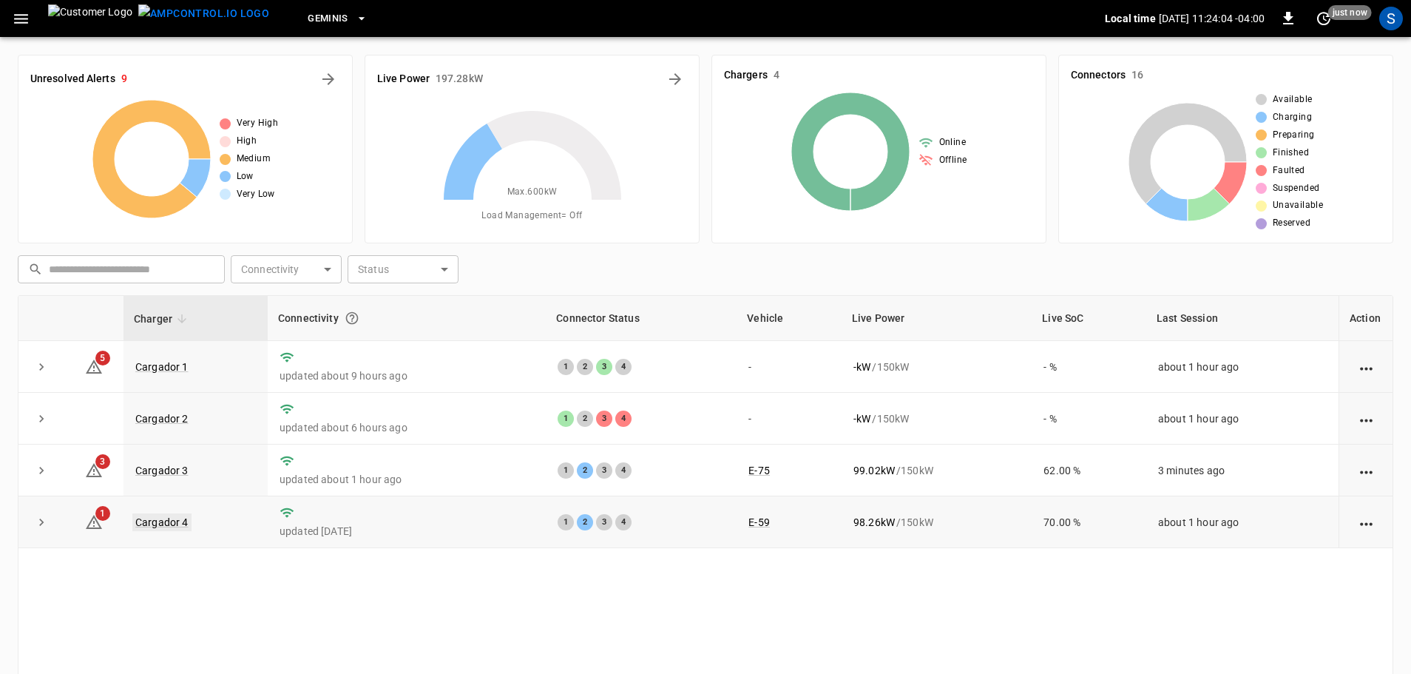  What do you see at coordinates (124, 79) in the screenshot?
I see `h6: 9` at bounding box center [124, 79].